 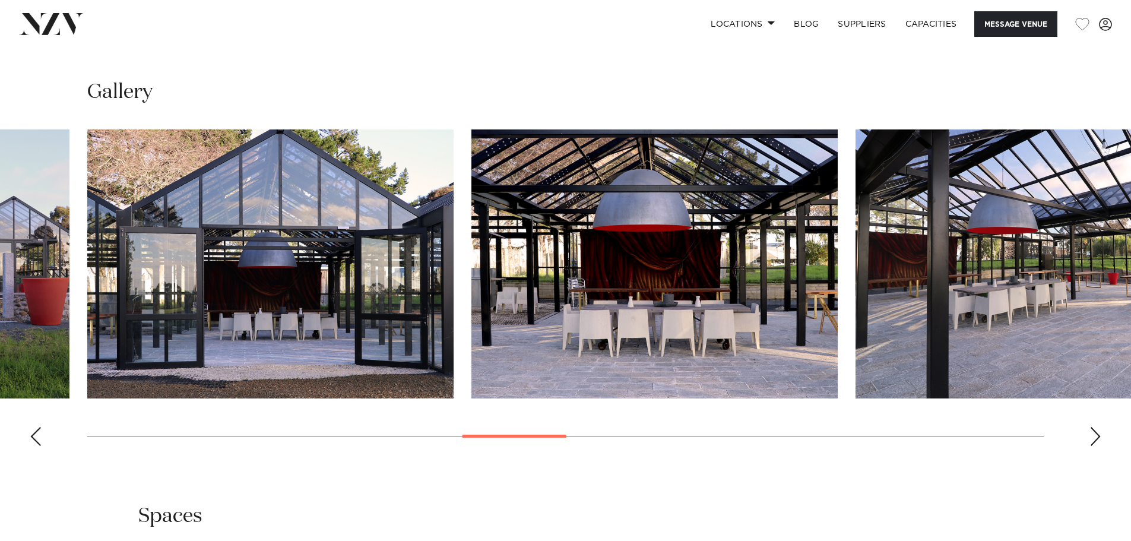 I want to click on img: nzv-logo.png, so click(x=51, y=24).